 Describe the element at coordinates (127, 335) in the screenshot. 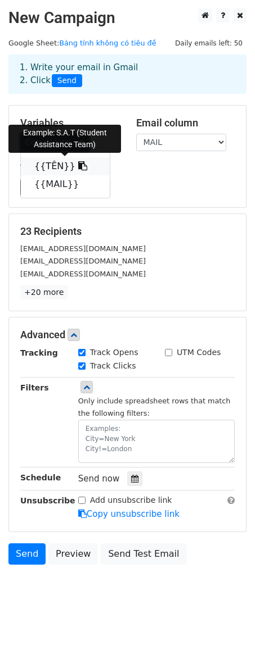

I see `h5: Advanced` at that location.